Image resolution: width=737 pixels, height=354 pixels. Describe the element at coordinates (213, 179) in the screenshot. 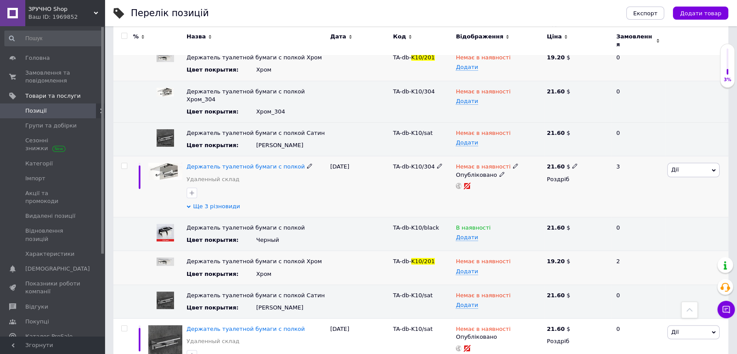

I see `a: Удаленный склад` at that location.